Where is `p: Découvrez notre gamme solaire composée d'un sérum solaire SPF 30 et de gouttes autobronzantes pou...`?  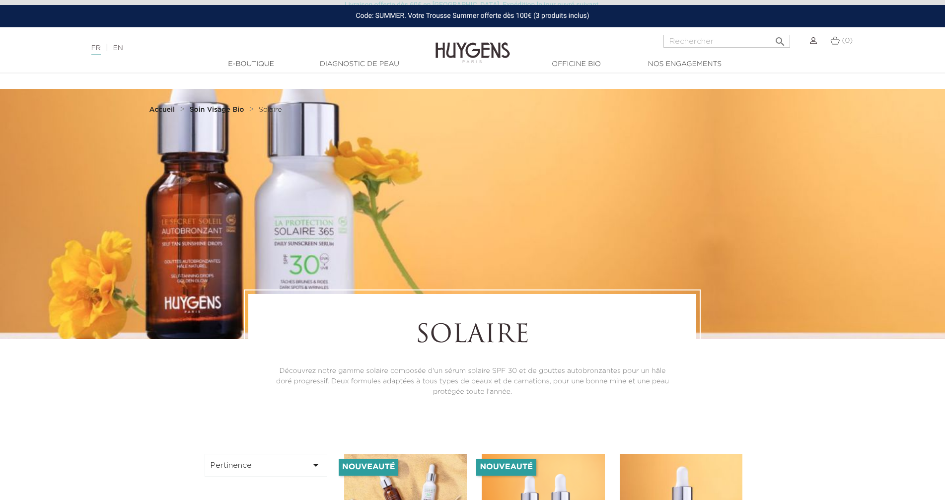 p: Découvrez notre gamme solaire composée d'un sérum solaire SPF 30 et de gouttes autobronzantes pou... is located at coordinates (472, 381).